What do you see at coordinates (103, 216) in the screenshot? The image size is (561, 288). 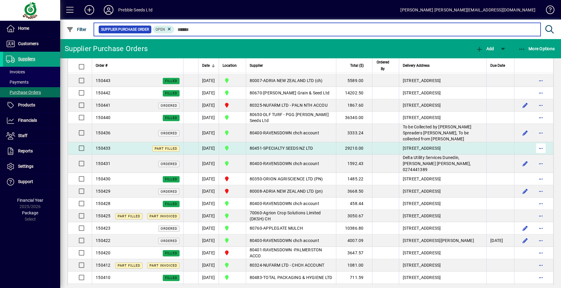 I see `span: 150425` at bounding box center [103, 216].